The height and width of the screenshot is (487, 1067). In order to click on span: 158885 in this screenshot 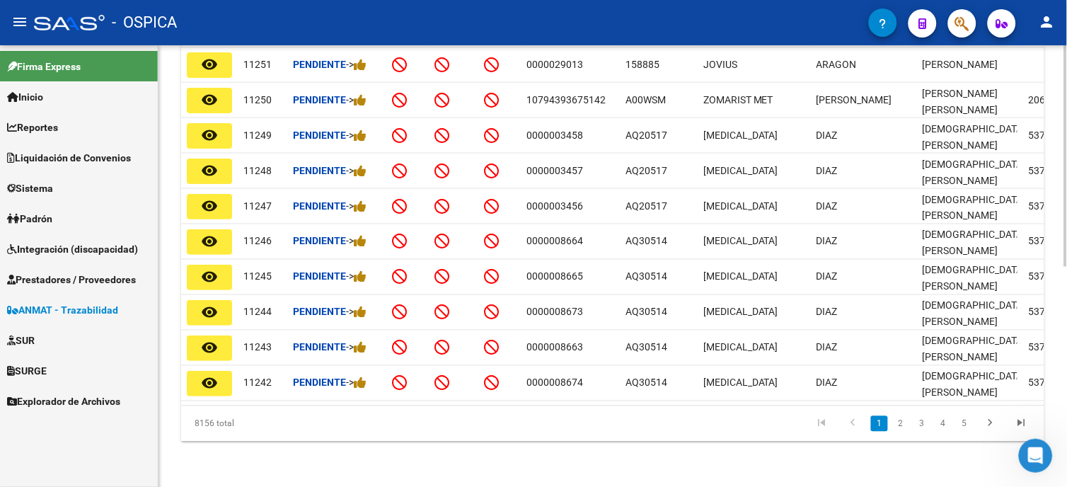, I will do `click(642, 64)`.